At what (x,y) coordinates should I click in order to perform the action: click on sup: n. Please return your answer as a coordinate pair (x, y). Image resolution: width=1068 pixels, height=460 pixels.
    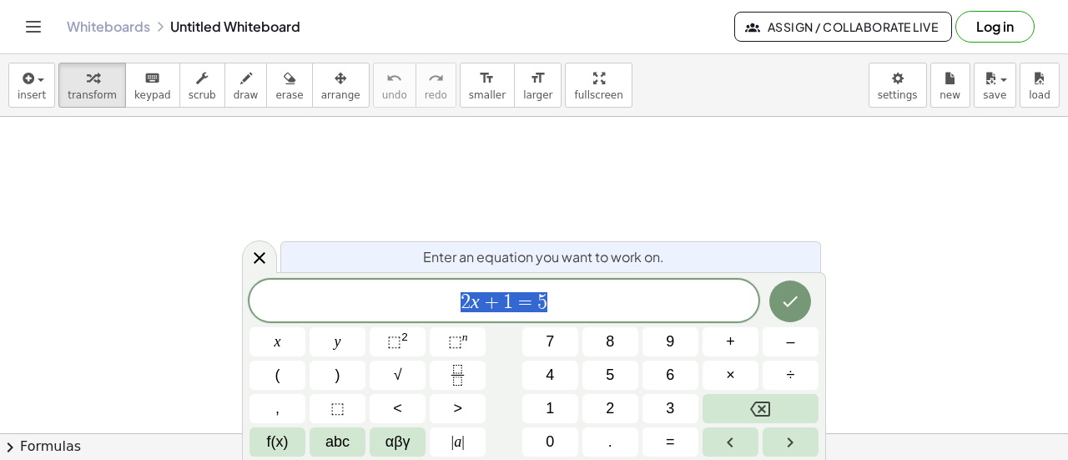
    Looking at the image, I should click on (465, 336).